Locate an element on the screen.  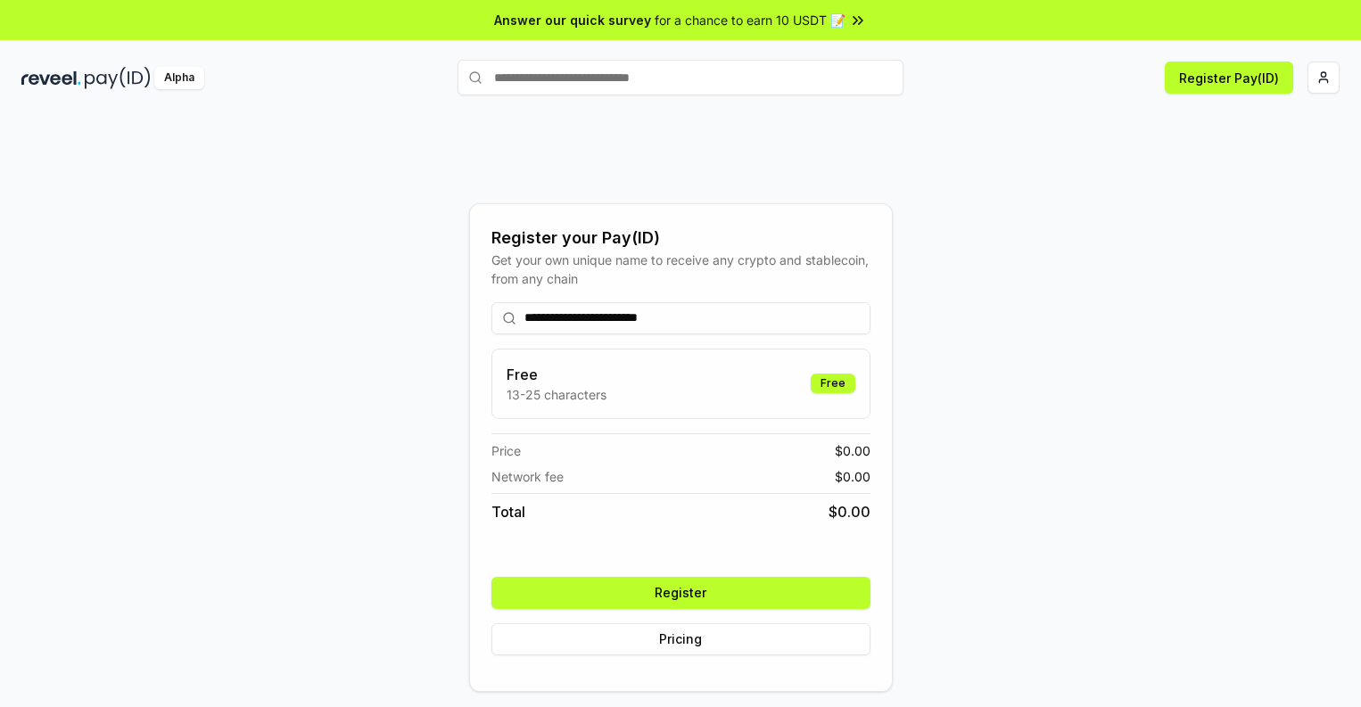
span: Price is located at coordinates (506, 451).